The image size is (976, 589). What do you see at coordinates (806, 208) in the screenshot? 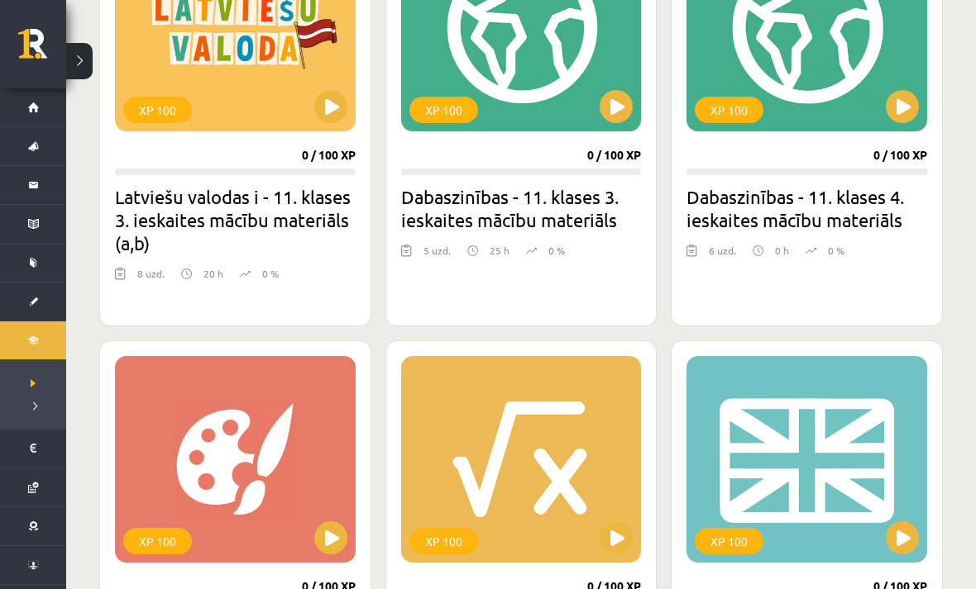
I see `h2: Dabaszinības - 11. klases 4. ieskaites mācību materiāls` at bounding box center [806, 208].